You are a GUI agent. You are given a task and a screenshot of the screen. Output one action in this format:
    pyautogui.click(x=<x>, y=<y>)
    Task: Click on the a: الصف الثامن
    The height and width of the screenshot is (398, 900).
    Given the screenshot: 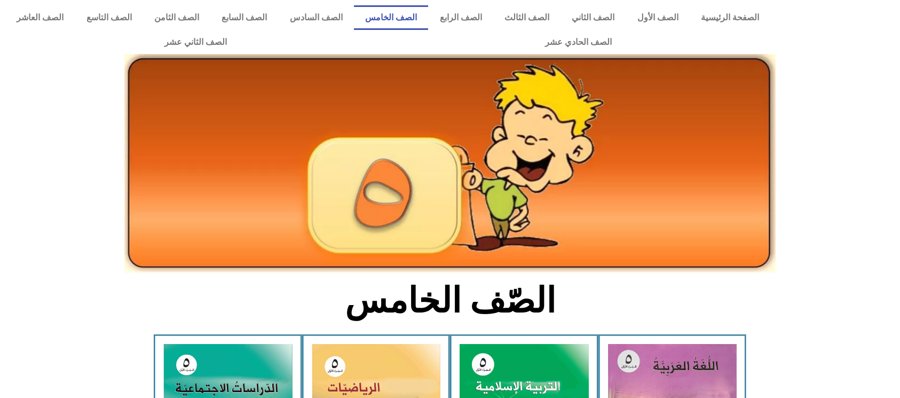 What is the action you would take?
    pyautogui.click(x=177, y=18)
    